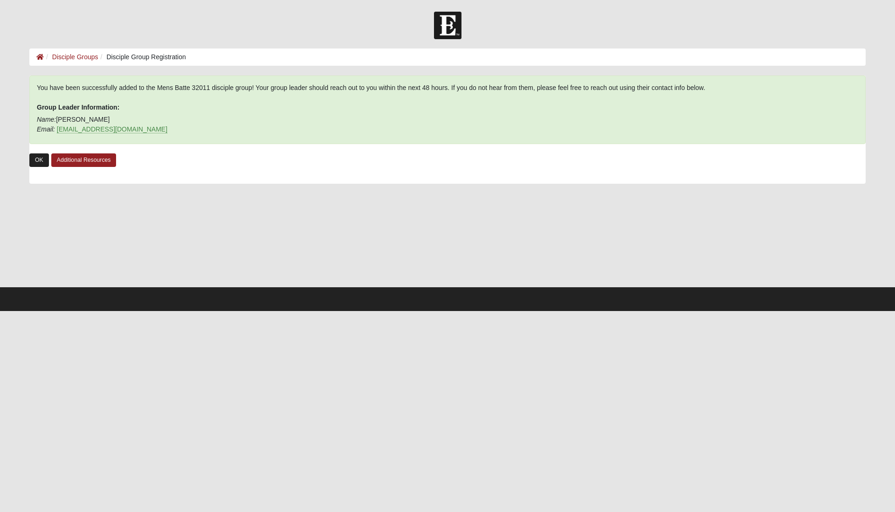 Image resolution: width=895 pixels, height=512 pixels. Describe the element at coordinates (84, 160) in the screenshot. I see `a: Additional Resources` at that location.